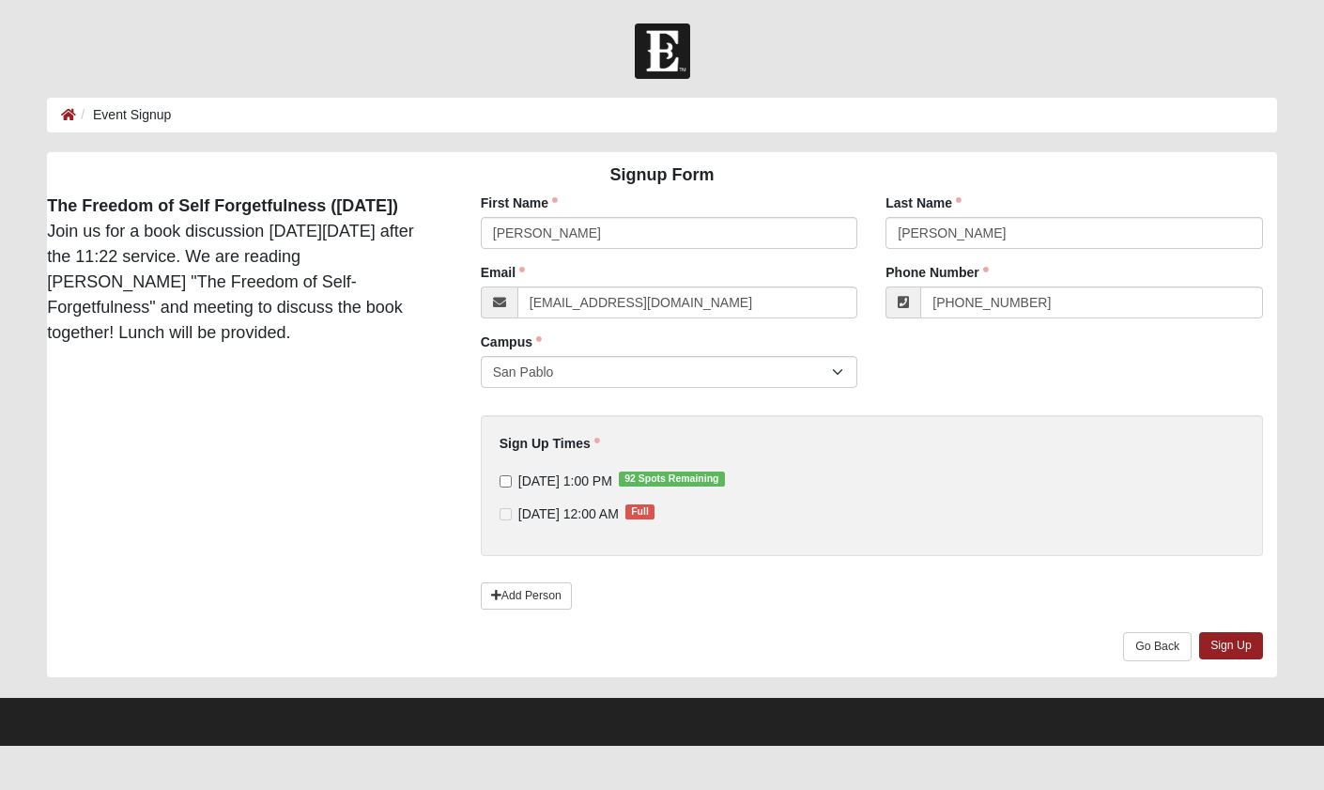 Image resolution: width=1324 pixels, height=790 pixels. What do you see at coordinates (511, 342) in the screenshot?
I see `label: Campus` at bounding box center [511, 342].